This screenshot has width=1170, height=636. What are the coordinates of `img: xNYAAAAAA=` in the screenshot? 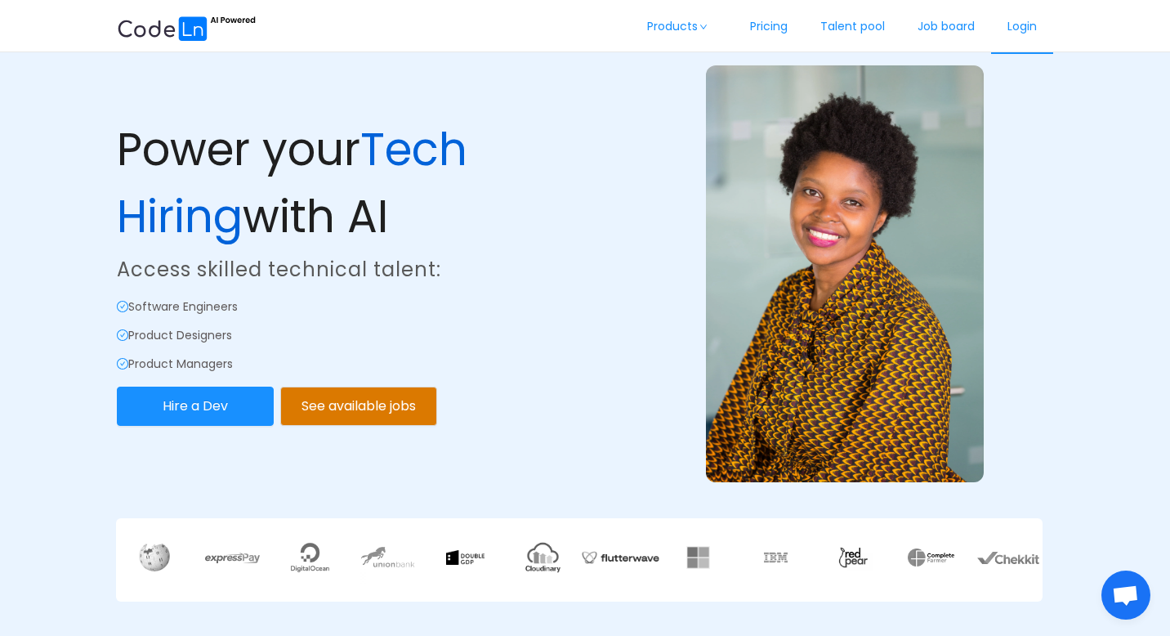 It's located at (931, 557).